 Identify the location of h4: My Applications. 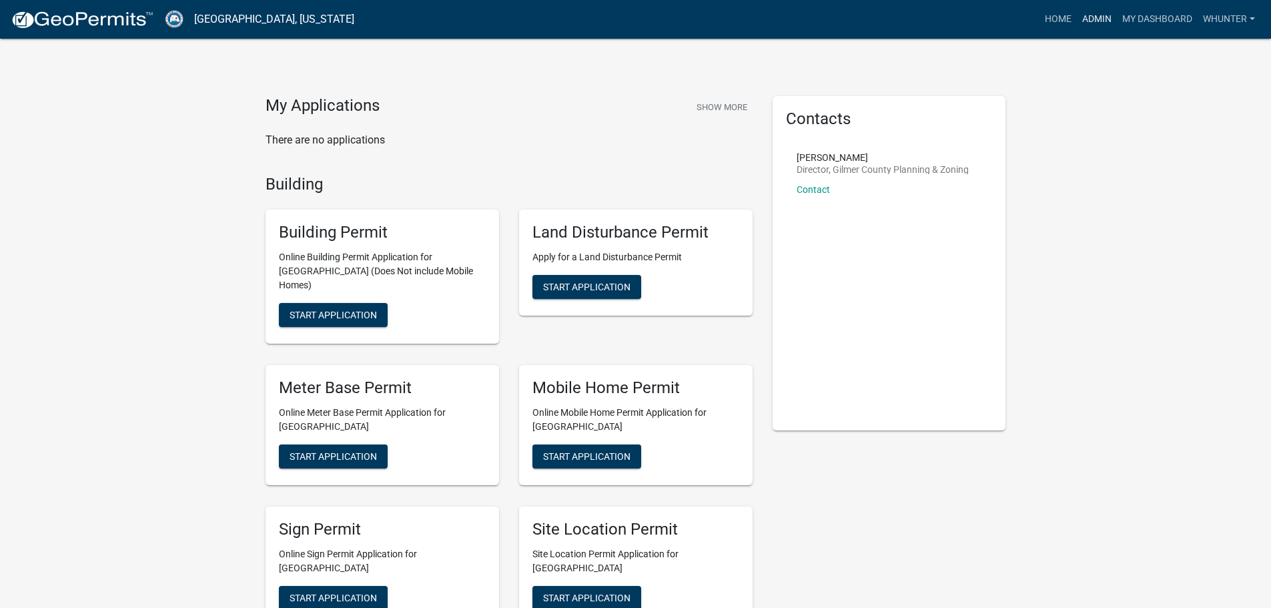
(322, 106).